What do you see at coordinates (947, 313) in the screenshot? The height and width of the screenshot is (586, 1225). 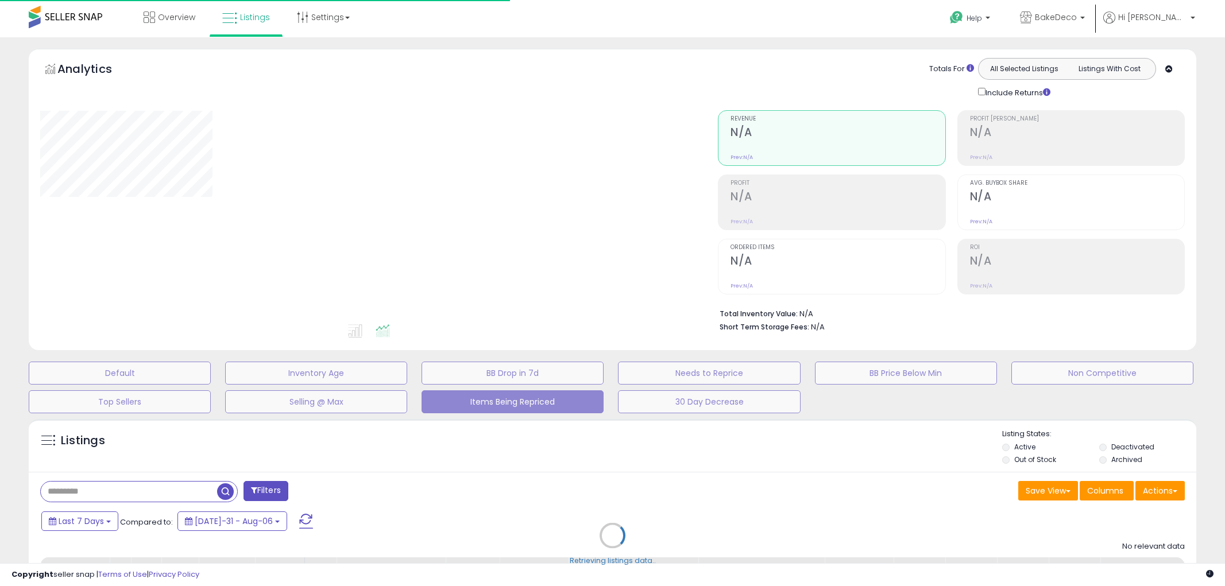 I see `li: N/A` at bounding box center [947, 313].